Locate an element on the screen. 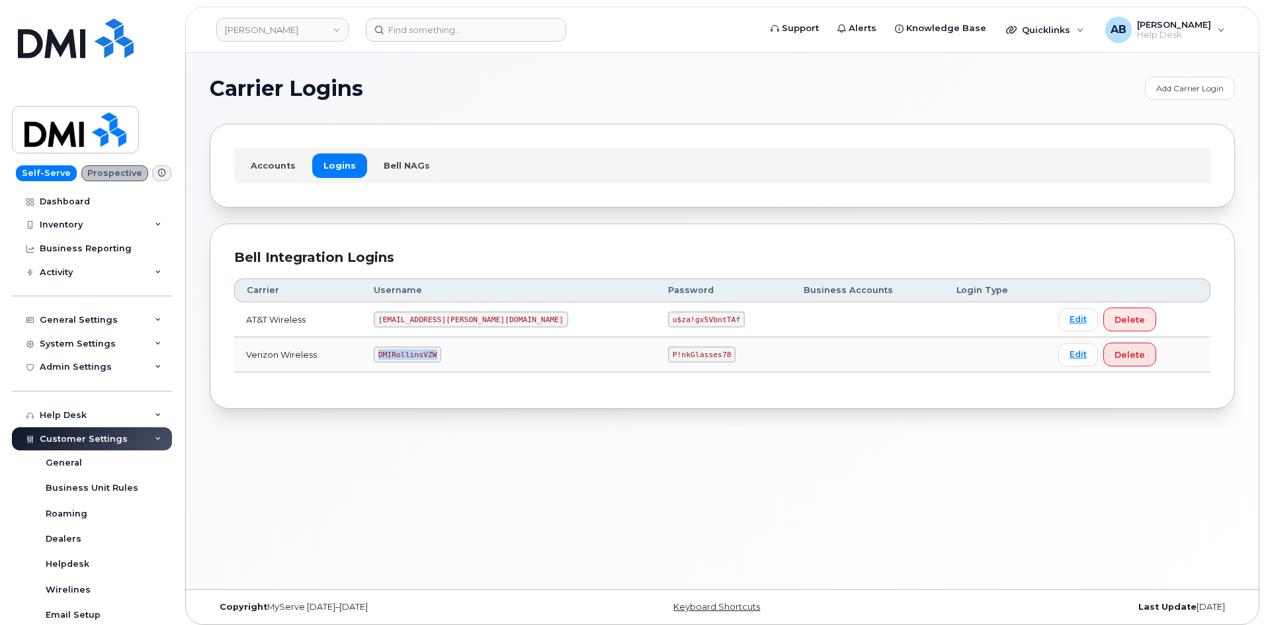 The image size is (1266, 625). th: Business Accounts is located at coordinates (868, 290).